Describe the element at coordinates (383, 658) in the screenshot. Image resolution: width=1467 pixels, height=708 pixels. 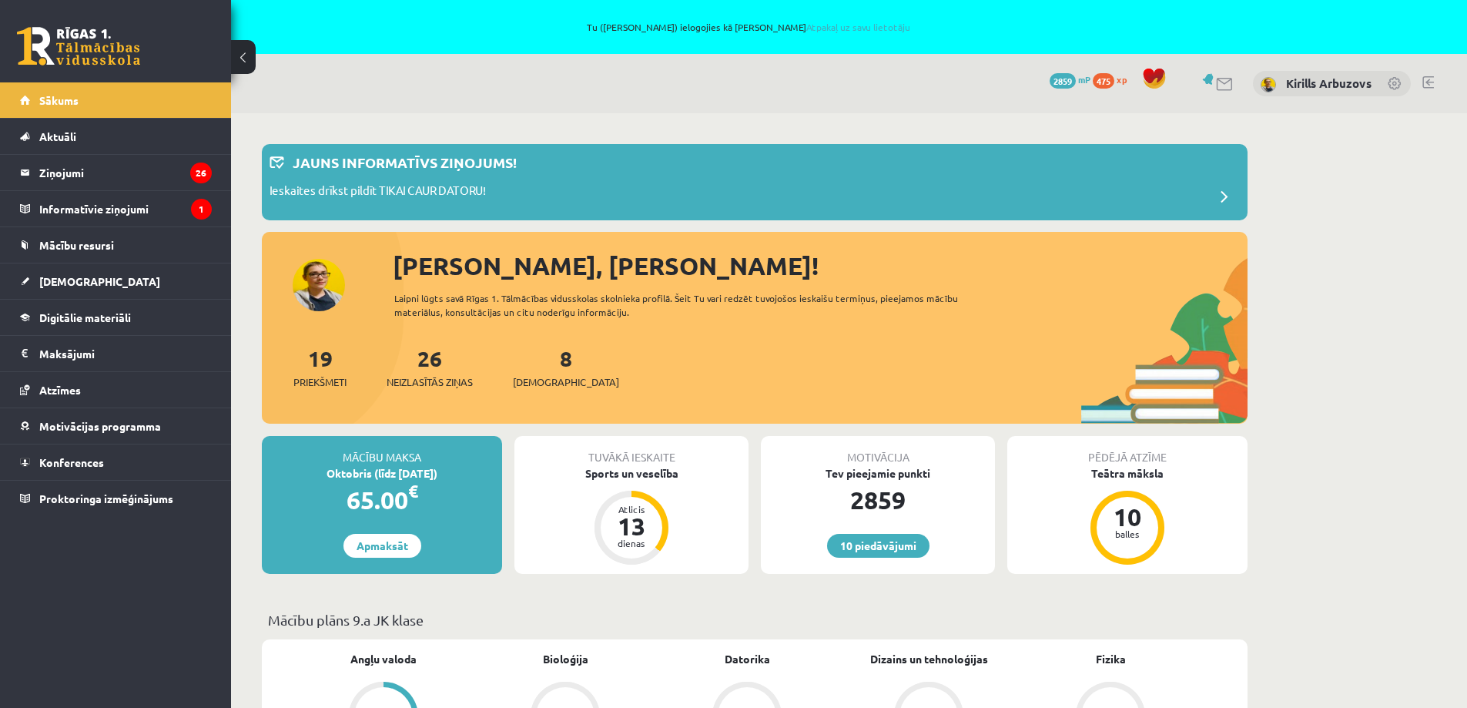
I see `a: Angļu valoda` at that location.